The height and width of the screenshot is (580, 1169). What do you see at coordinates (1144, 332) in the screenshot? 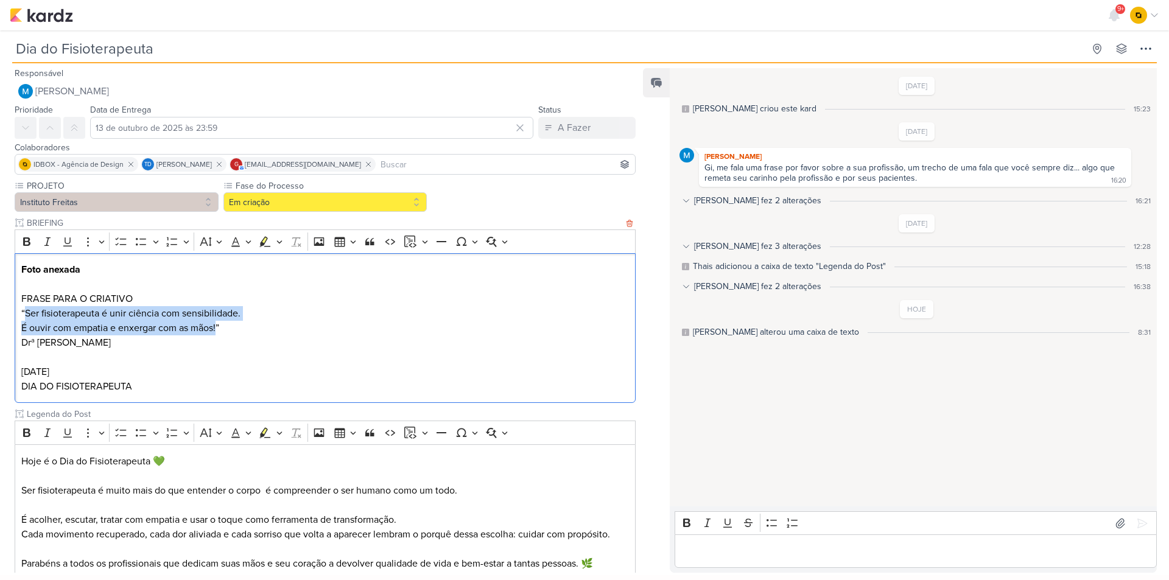
I see `div: 8:31` at bounding box center [1144, 332].